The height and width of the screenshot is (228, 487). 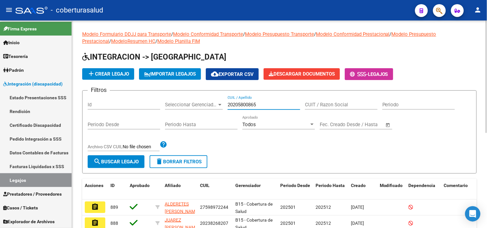 I want to click on a: Modelo Conformidad Prestacional, so click(x=353, y=34).